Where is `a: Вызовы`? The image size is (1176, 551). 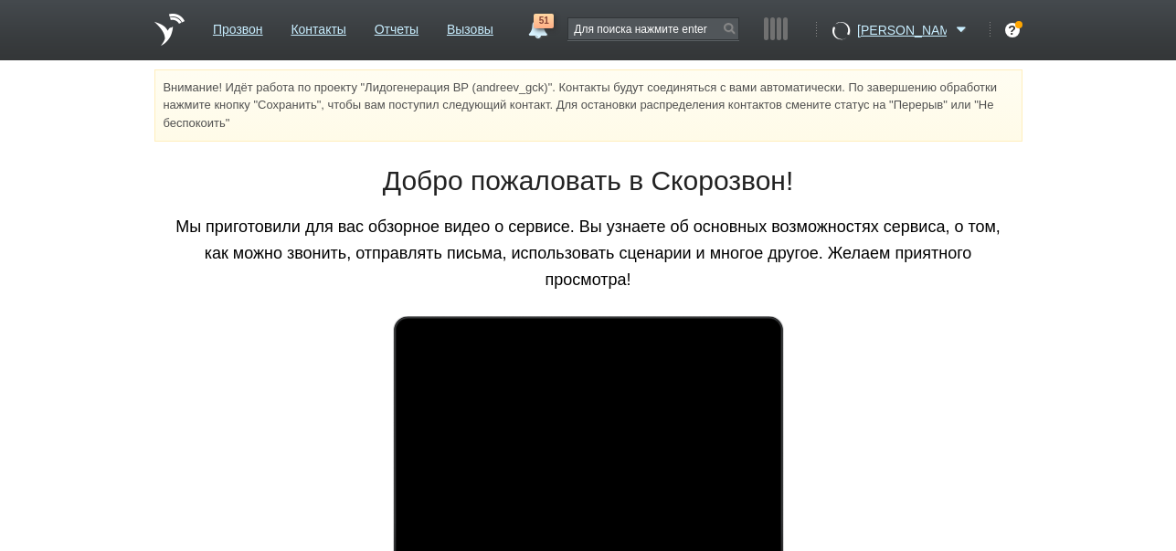
a: Вызовы is located at coordinates (470, 26).